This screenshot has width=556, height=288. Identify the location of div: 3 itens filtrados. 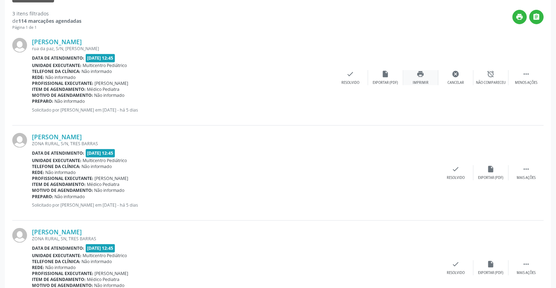
(47, 13).